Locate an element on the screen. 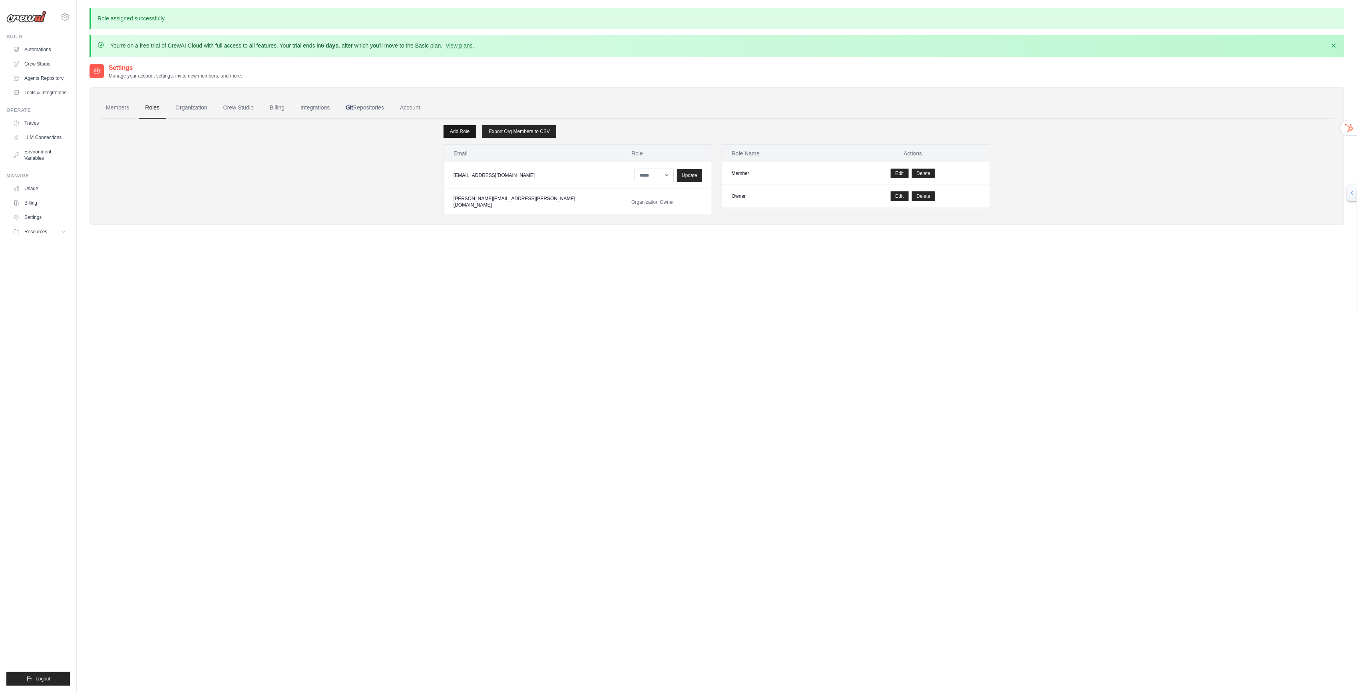 The image size is (1357, 692). a: Members is located at coordinates (117, 108).